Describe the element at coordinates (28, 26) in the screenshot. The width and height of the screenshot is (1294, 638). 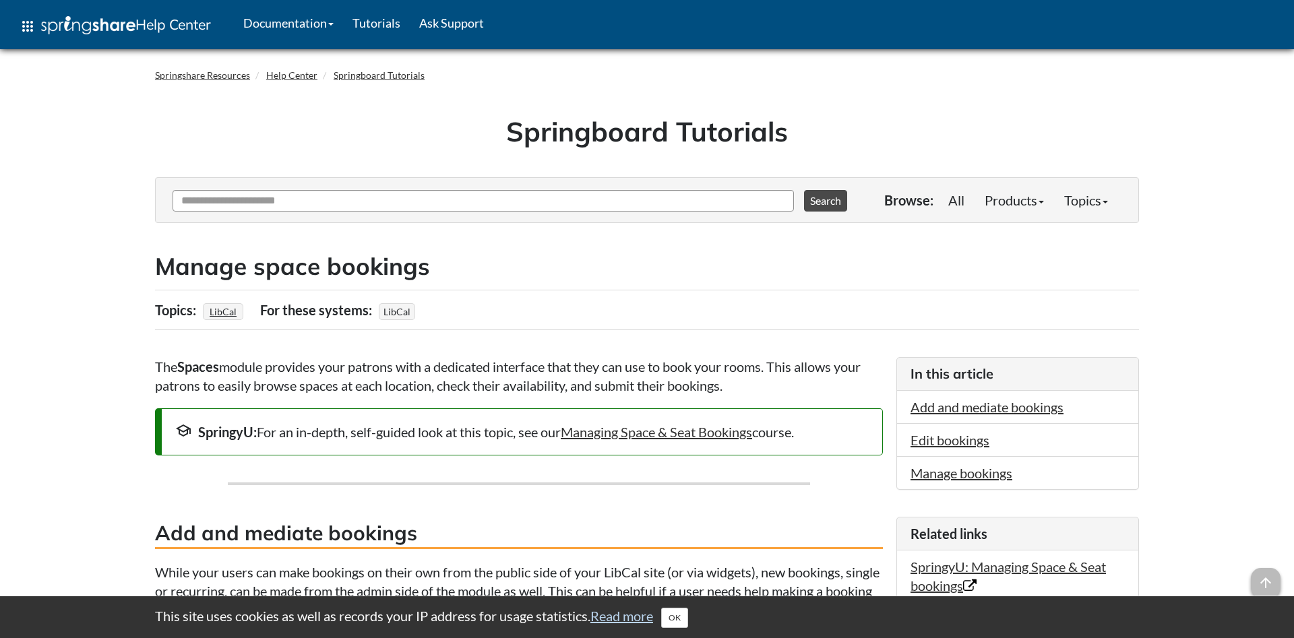
I see `span: apps` at that location.